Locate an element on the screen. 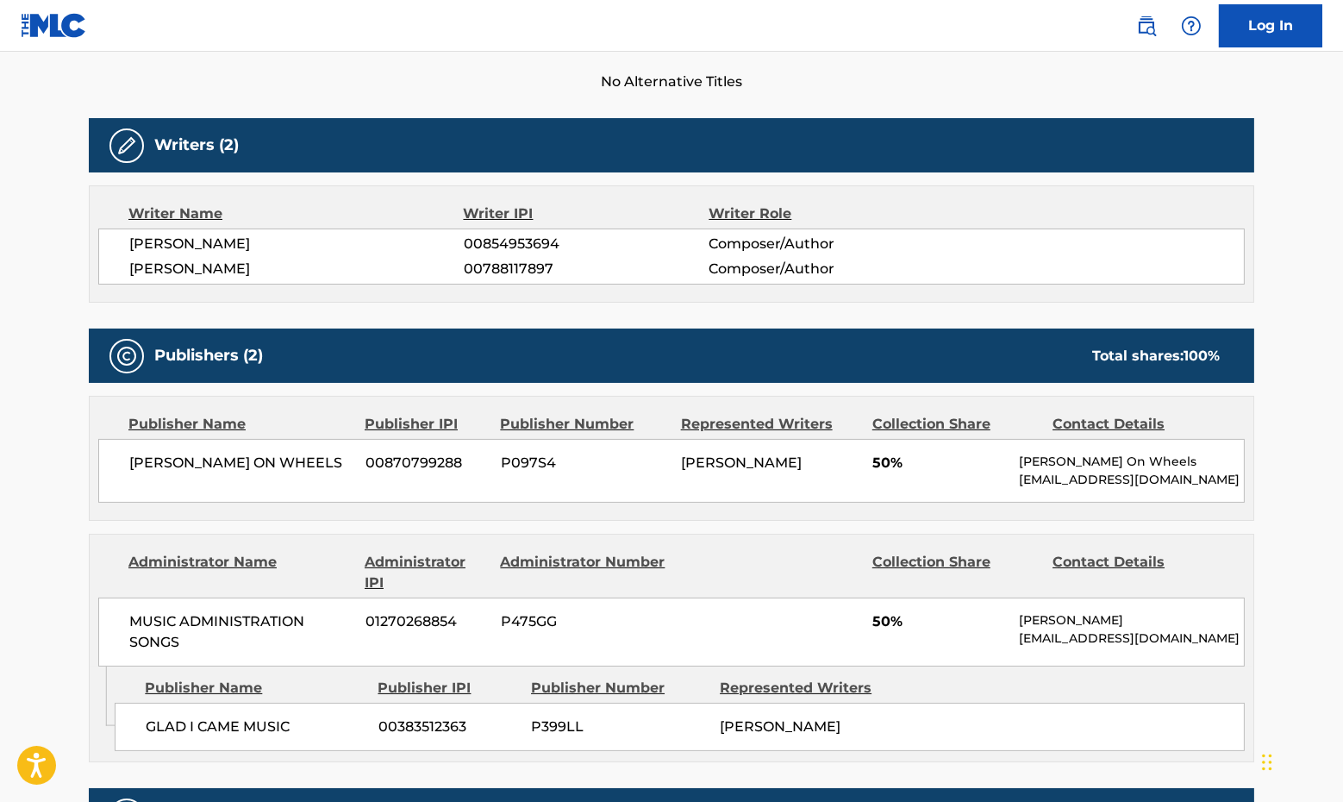 The height and width of the screenshot is (802, 1343). img: Writers is located at coordinates (127, 146).